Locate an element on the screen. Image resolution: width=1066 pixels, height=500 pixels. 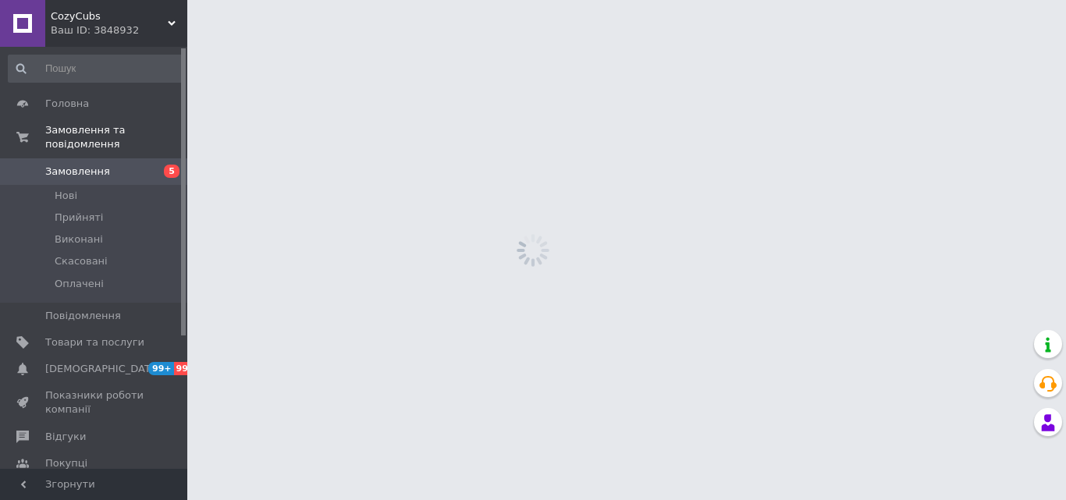
span: Скасовані is located at coordinates (81, 261).